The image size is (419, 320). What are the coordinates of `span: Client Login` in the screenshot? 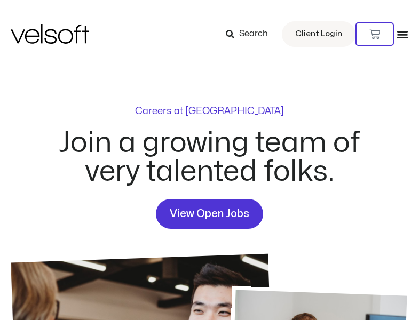 It's located at (319, 34).